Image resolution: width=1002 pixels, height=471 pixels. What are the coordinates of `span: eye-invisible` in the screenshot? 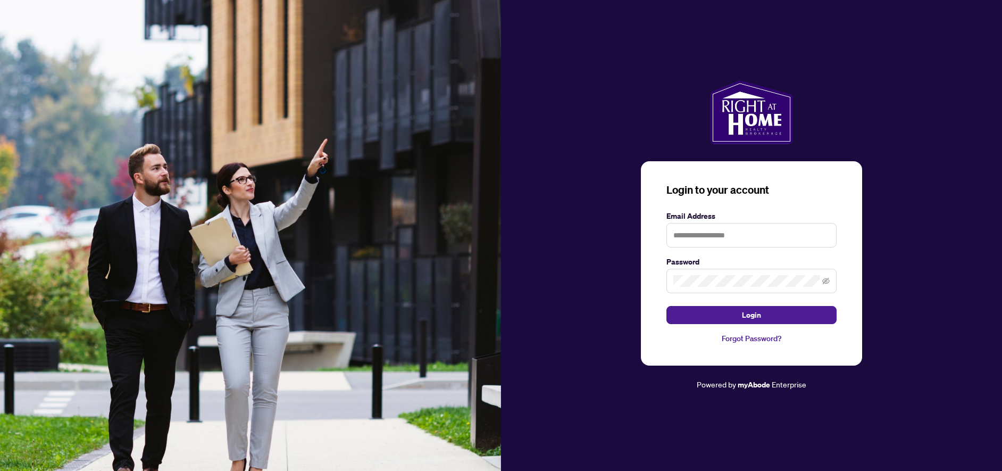 It's located at (826, 281).